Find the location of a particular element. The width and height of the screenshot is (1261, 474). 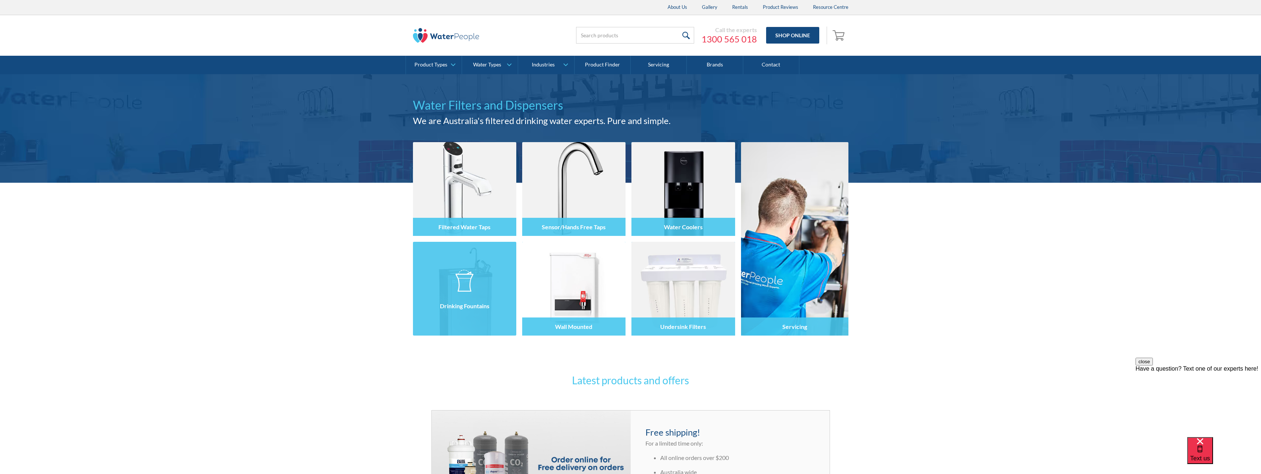

h4: Filtered Water Taps is located at coordinates (464, 227).